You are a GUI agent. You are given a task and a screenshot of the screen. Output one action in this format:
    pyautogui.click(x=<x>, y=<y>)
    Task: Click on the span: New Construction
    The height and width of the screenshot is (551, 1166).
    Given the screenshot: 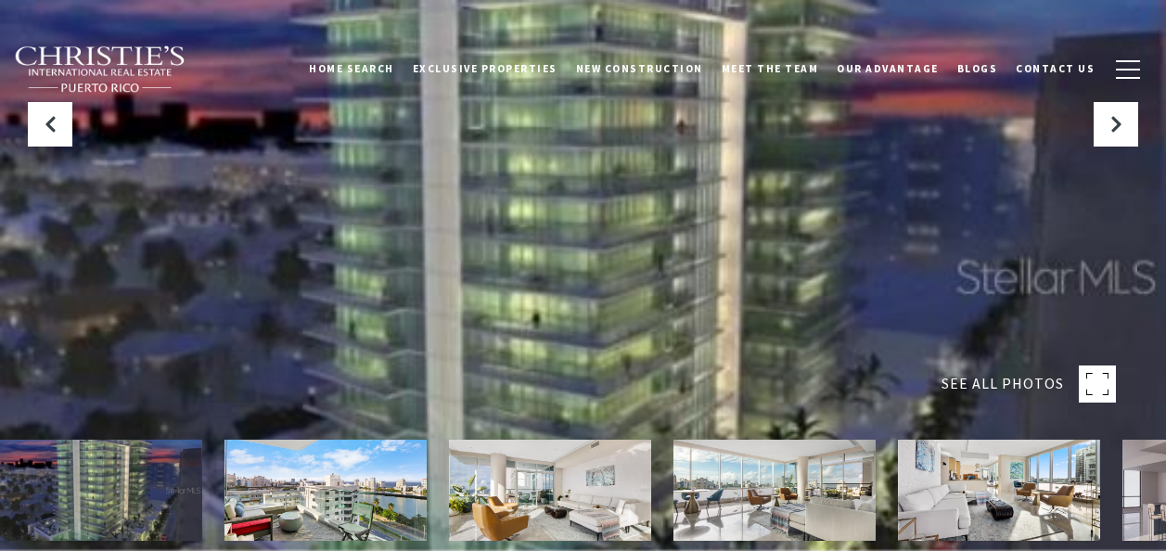 What is the action you would take?
    pyautogui.click(x=639, y=69)
    